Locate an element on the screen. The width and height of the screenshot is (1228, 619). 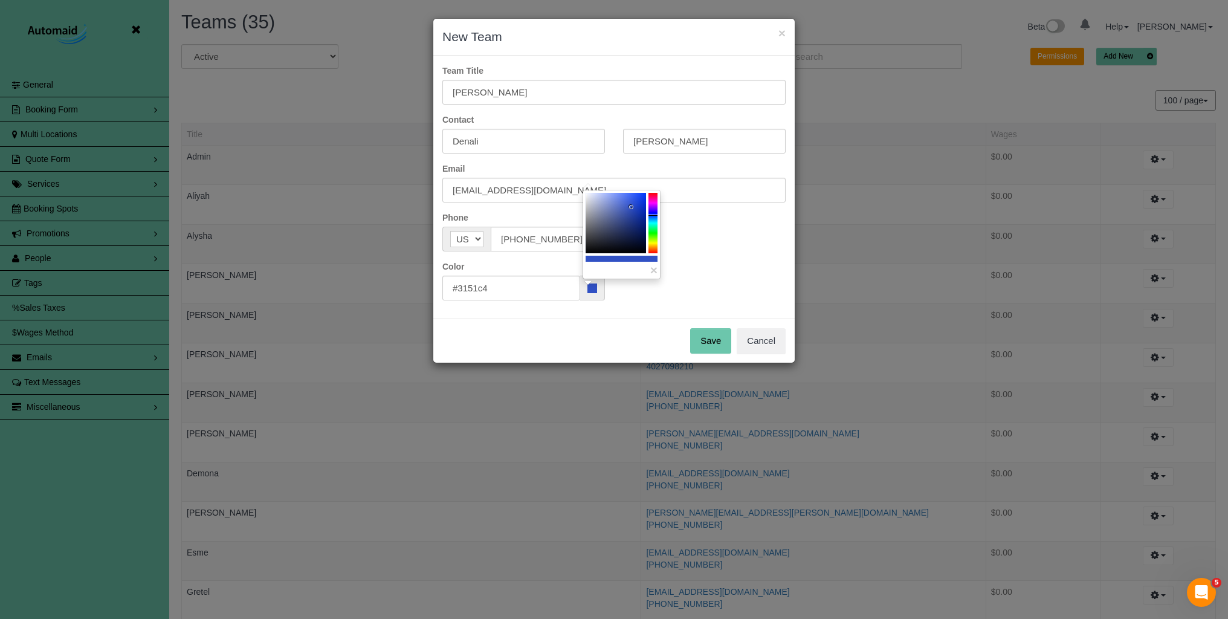
span: 5 is located at coordinates (1217, 583).